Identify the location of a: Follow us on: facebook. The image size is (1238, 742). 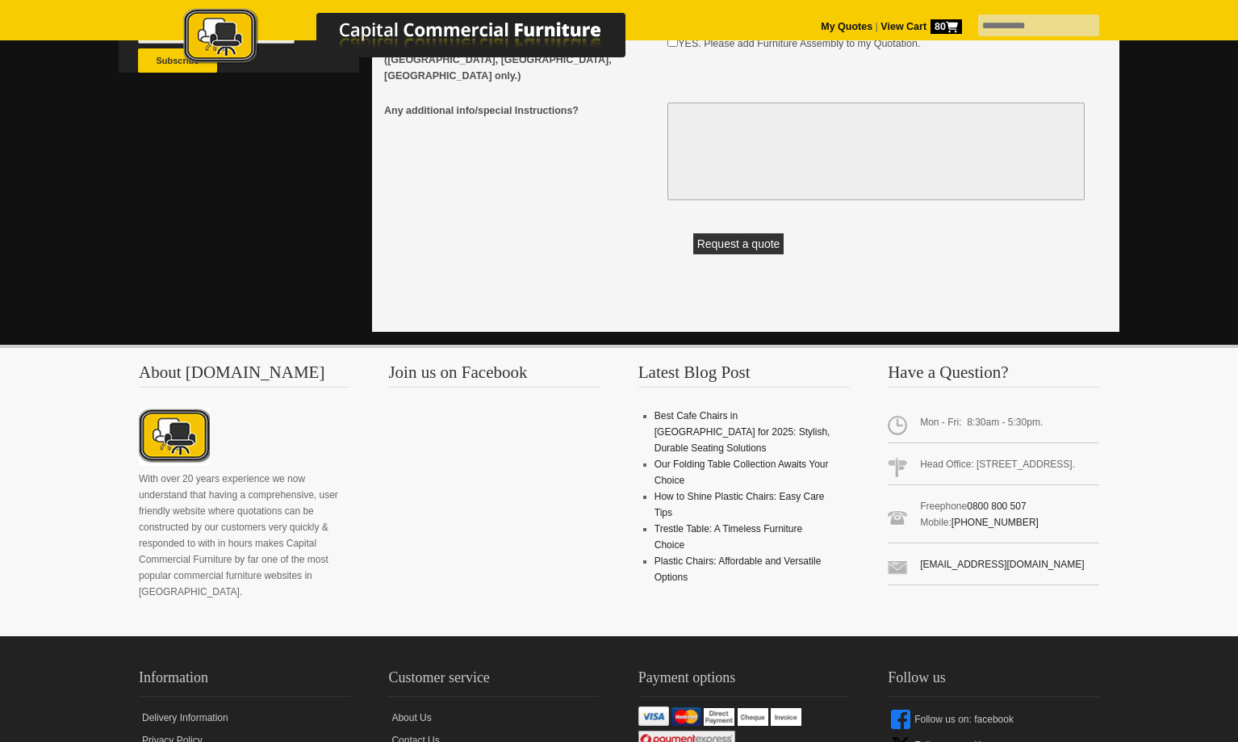
(993, 719).